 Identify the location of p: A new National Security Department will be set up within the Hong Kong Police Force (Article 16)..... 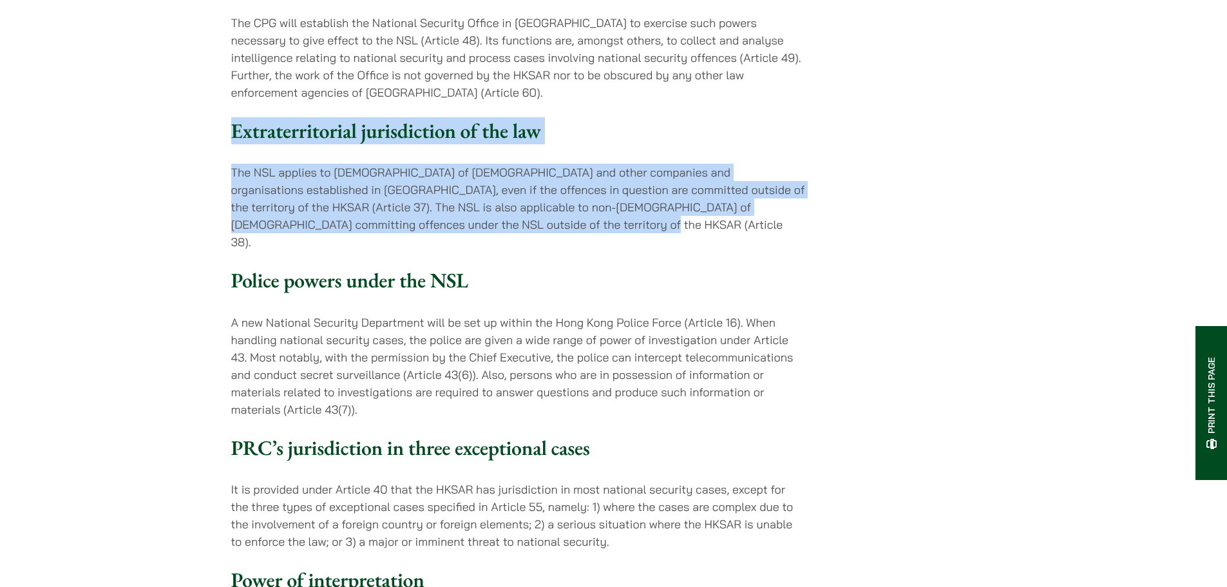
(518, 366).